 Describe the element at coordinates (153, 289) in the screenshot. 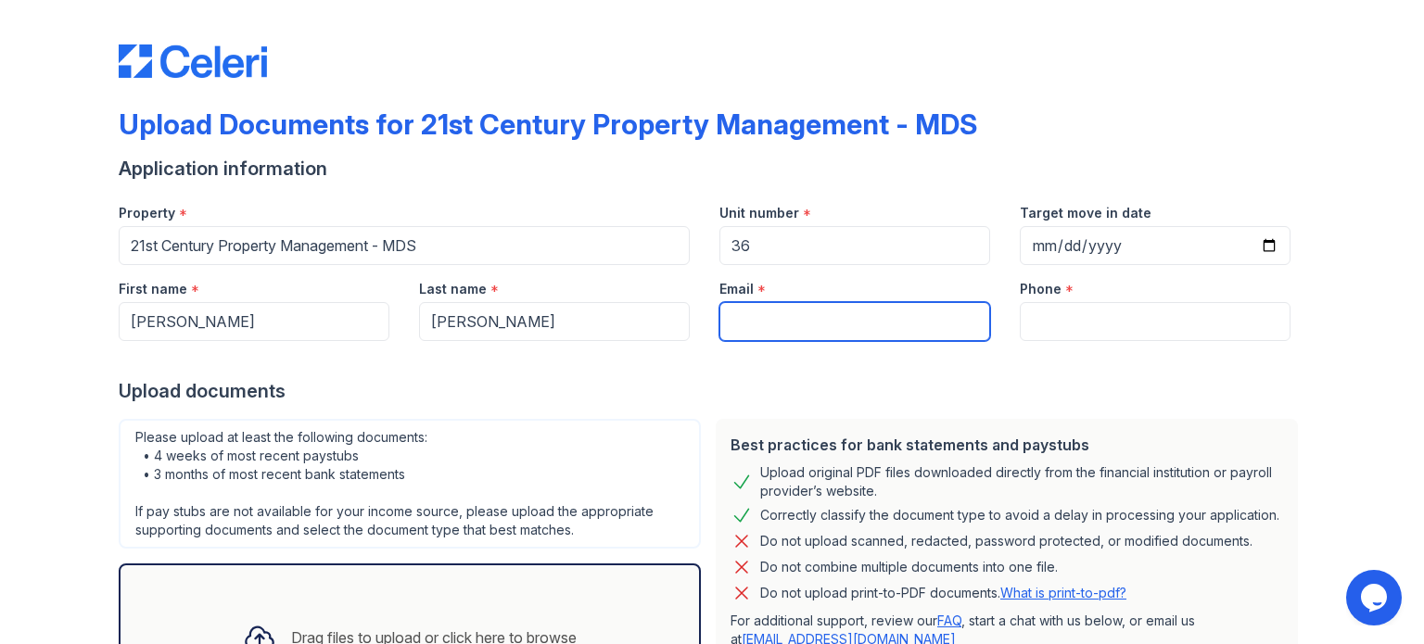

I see `label: First name` at that location.